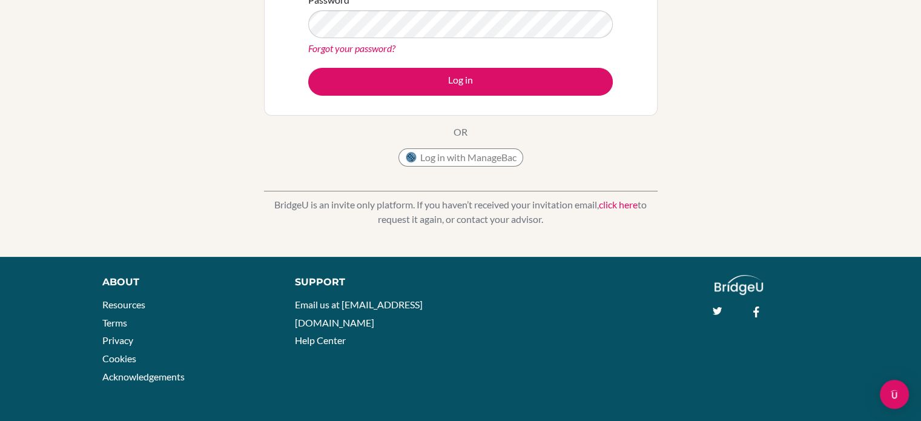 Image resolution: width=921 pixels, height=421 pixels. What do you see at coordinates (117, 340) in the screenshot?
I see `a: Privacy` at bounding box center [117, 340].